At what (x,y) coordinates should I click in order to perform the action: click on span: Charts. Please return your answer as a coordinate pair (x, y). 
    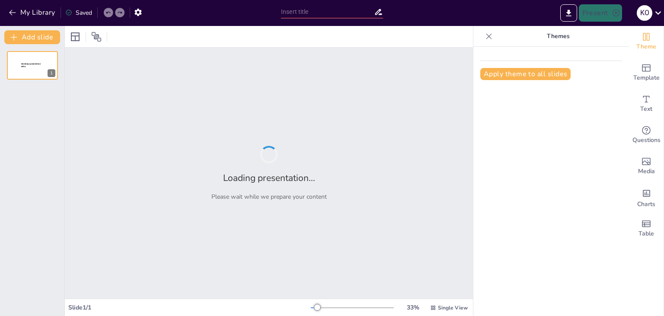
    Looking at the image, I should click on (646, 204).